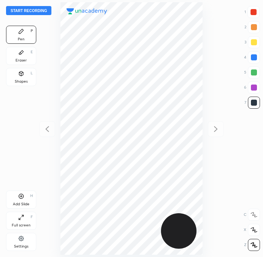 The image size is (263, 257). Describe the element at coordinates (21, 204) in the screenshot. I see `div: Add Slide` at that location.